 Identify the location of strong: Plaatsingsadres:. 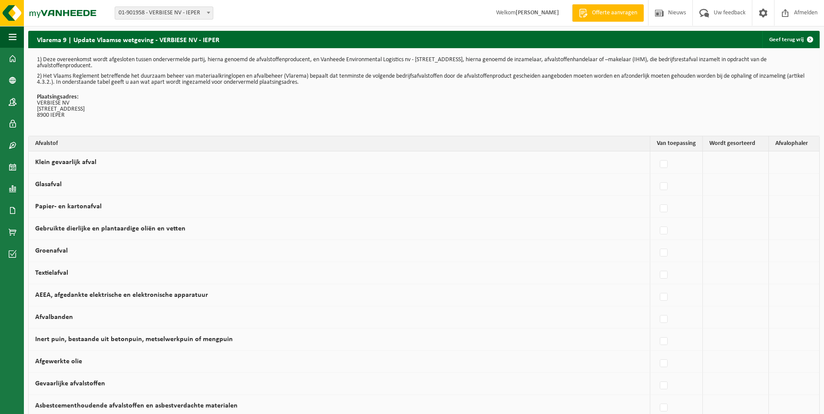
(58, 97).